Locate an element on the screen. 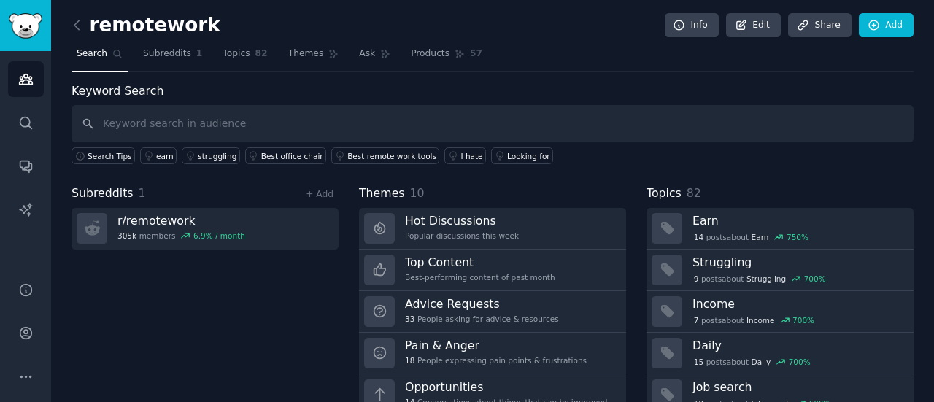 This screenshot has height=402, width=934. a: r/remotework305kmembers6.9% / month is located at coordinates (205, 229).